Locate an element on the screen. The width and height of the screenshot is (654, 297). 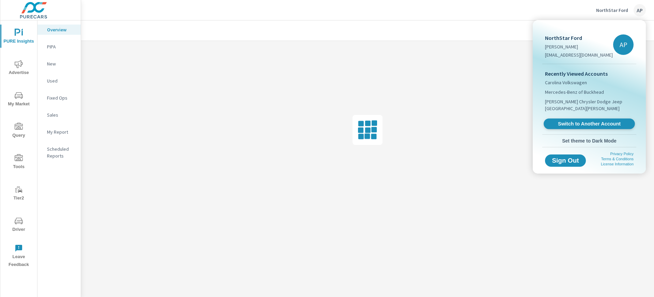
span: Switch to Another Account is located at coordinates (589, 124).